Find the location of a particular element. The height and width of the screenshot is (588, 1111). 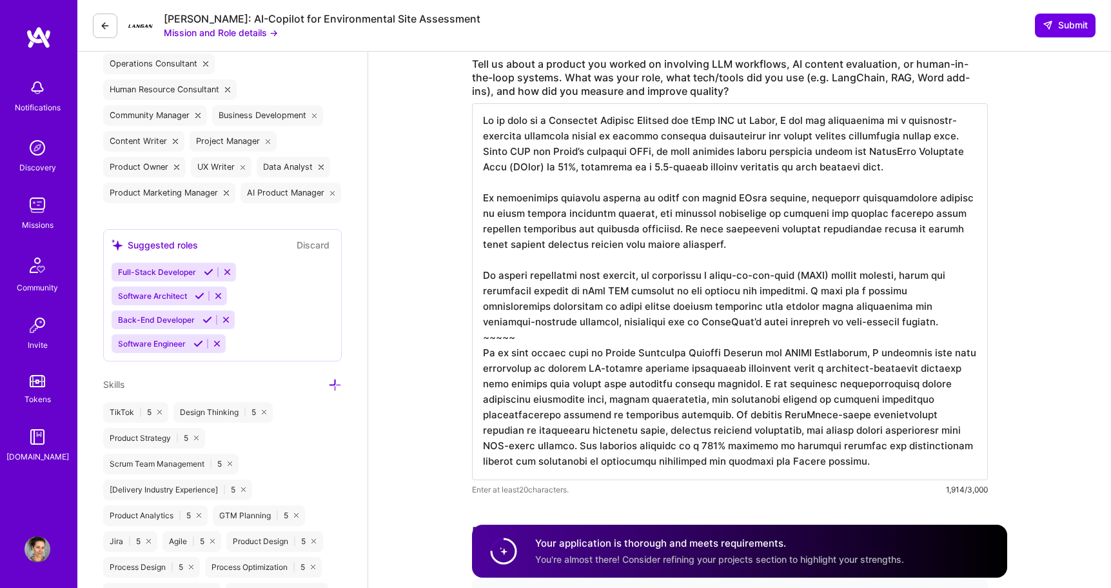

div: 1,914/3,000 is located at coordinates (967, 489).